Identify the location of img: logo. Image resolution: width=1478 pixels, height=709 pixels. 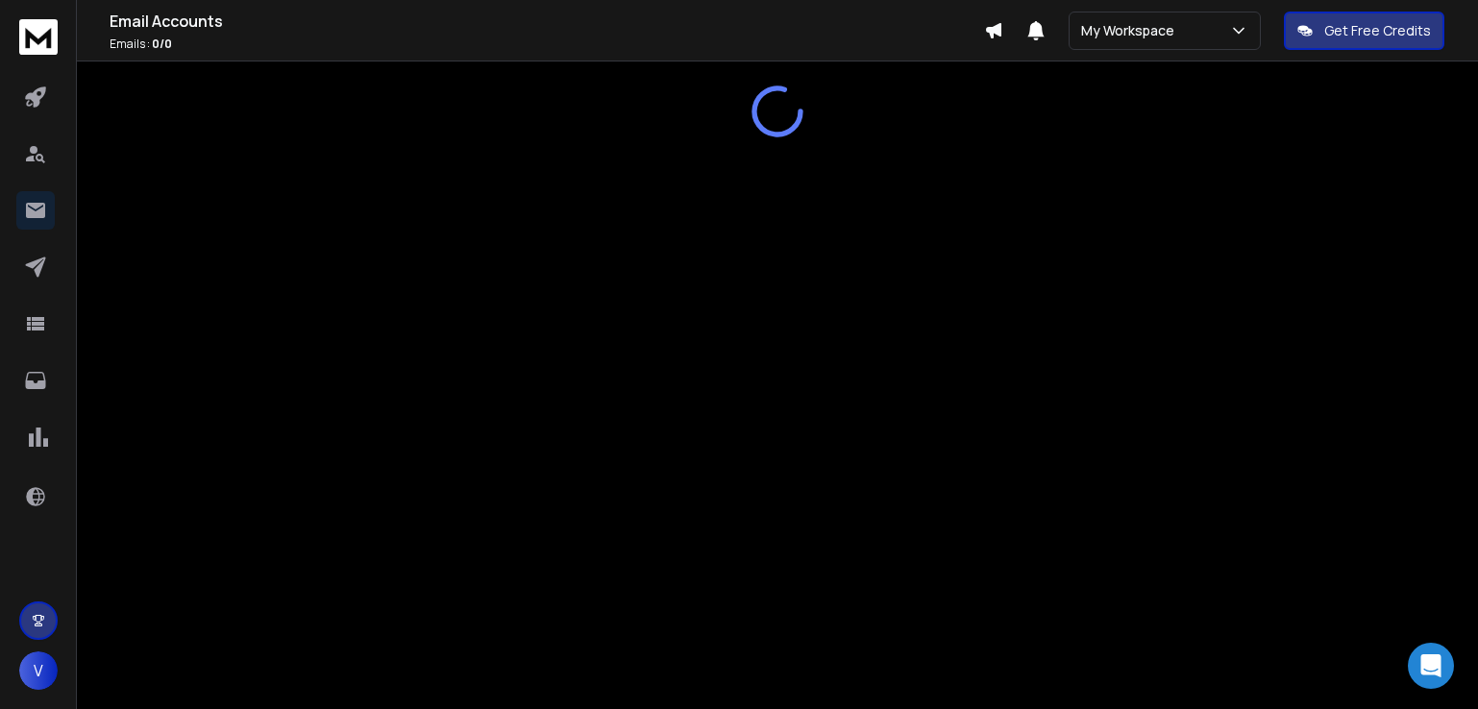
(38, 37).